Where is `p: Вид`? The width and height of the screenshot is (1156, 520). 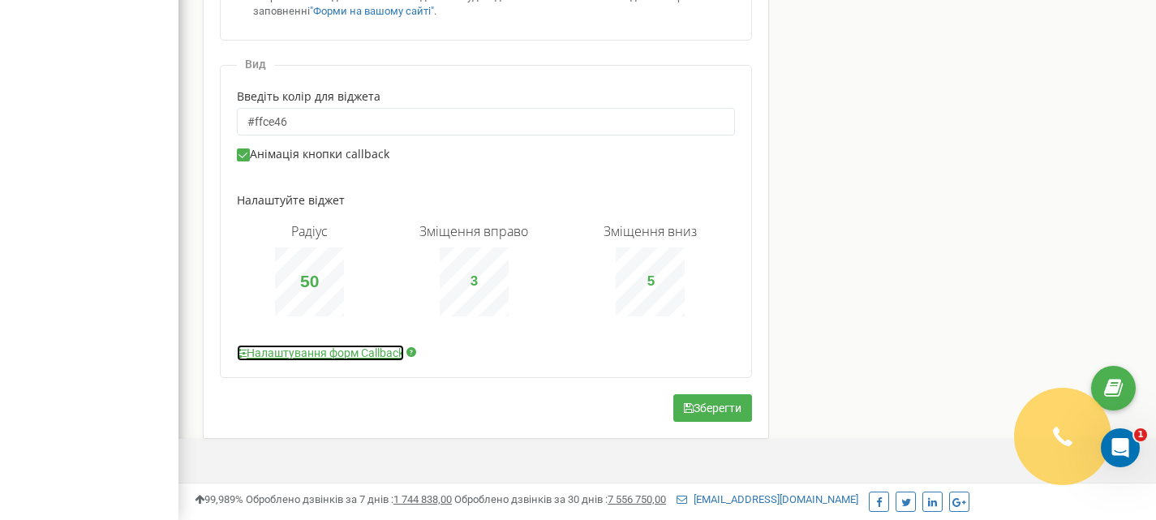 p: Вид is located at coordinates (256, 64).